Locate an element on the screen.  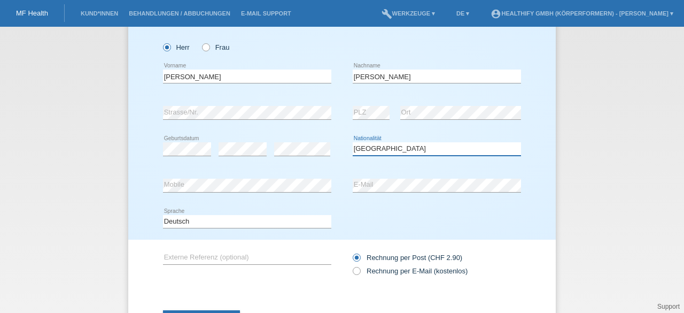
a: Support is located at coordinates (669, 306).